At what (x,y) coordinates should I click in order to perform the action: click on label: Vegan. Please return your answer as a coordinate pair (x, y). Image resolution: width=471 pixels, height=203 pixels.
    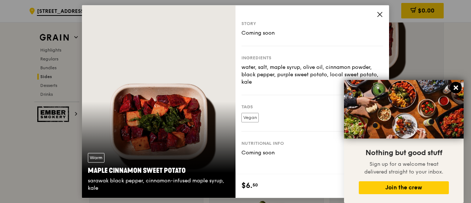
    Looking at the image, I should click on (250, 118).